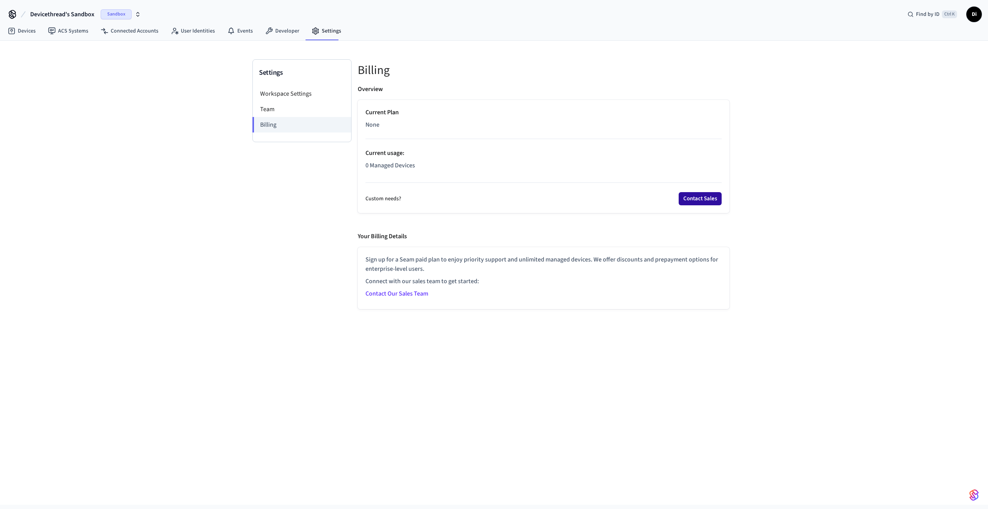 The height and width of the screenshot is (509, 988). Describe the element at coordinates (62, 14) in the screenshot. I see `span: Devicethread's Sandbox` at that location.